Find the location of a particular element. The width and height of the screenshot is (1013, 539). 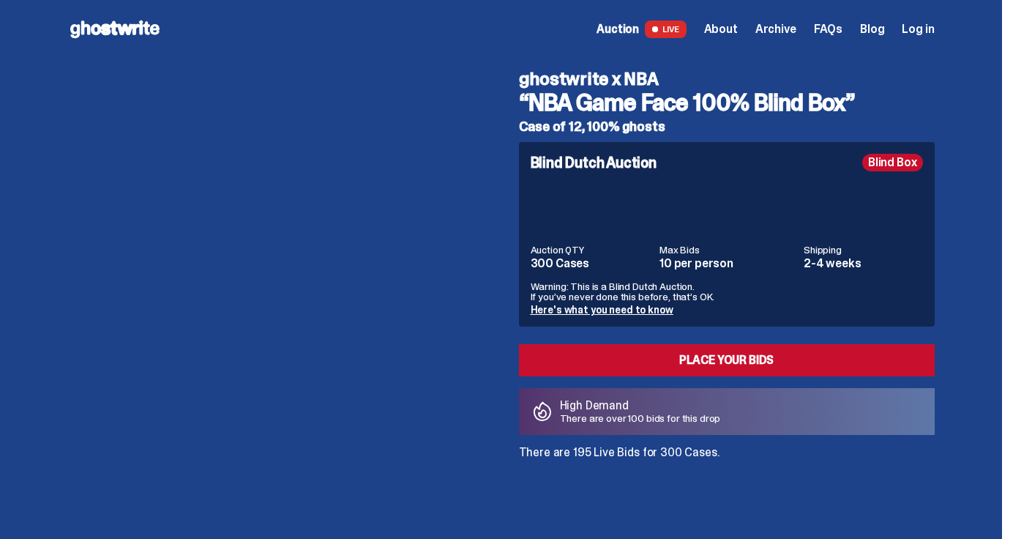

span: About is located at coordinates (721, 29).